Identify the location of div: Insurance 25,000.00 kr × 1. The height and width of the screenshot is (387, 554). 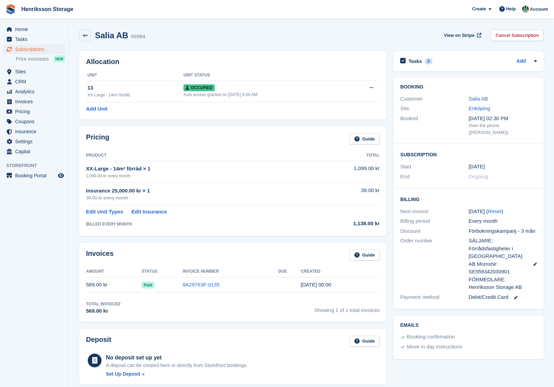
(197, 191).